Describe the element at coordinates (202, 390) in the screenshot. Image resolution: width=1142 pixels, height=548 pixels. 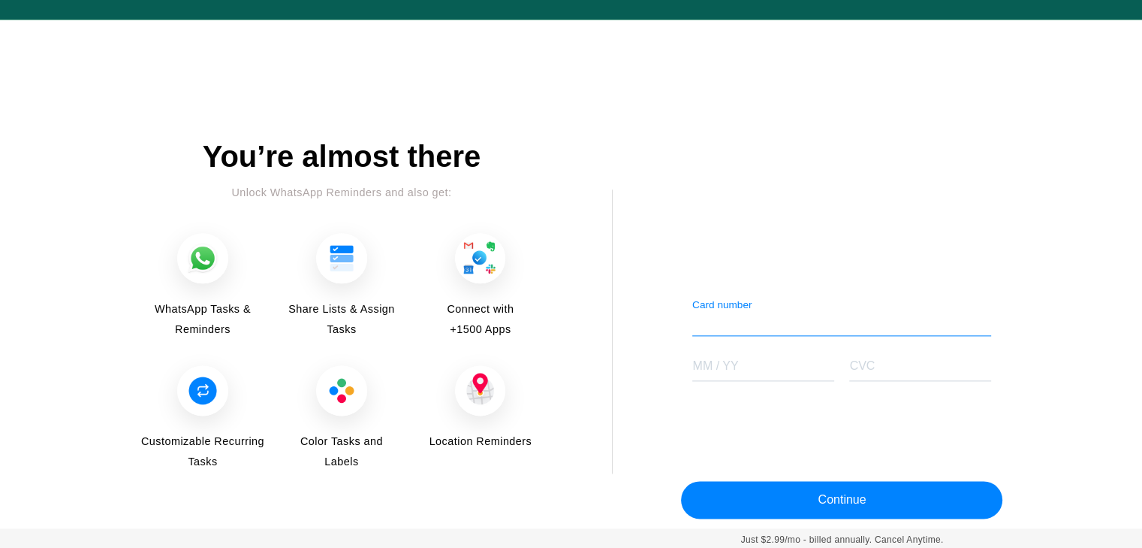
I see `img: Customizable Recurring Tasks` at that location.